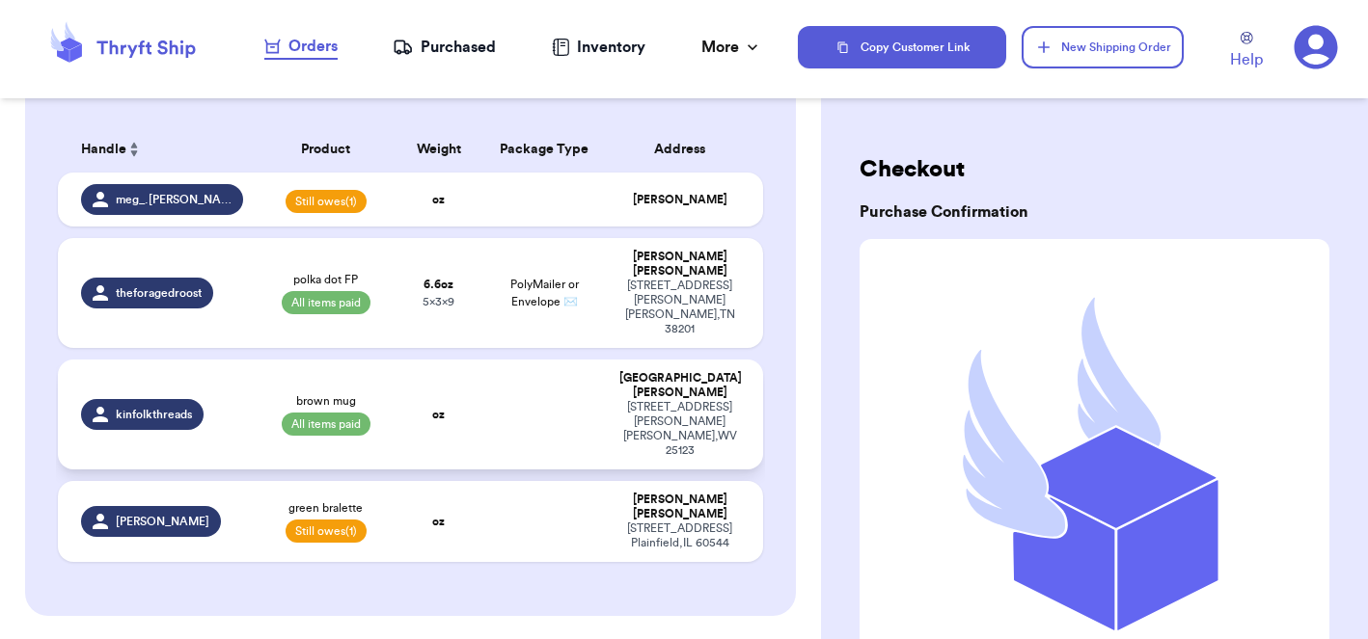  What do you see at coordinates (685, 150) in the screenshot?
I see `th: Address` at bounding box center [685, 150].